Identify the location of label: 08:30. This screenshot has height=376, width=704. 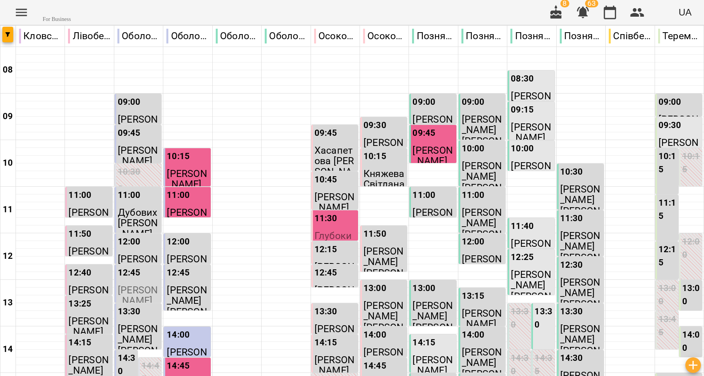
(522, 78).